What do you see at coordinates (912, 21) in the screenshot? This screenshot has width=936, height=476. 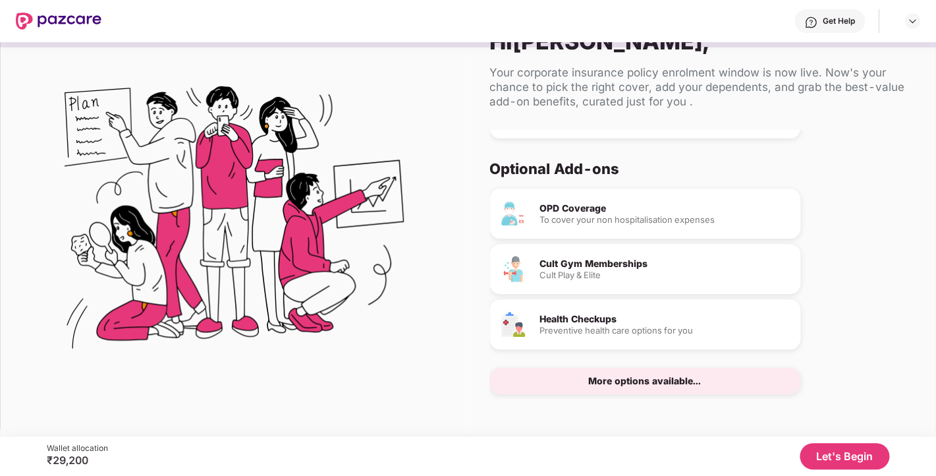 I see `img: svg+xml;base64,PHN2ZyBpZD0iRHJvcGRvd24tMzJ4MzIiIHhtbG5zPSJodHRwOi8vd3d3LnczLm9yZy8yMDAwL3N2ZyIgd2...` at bounding box center [912, 21].